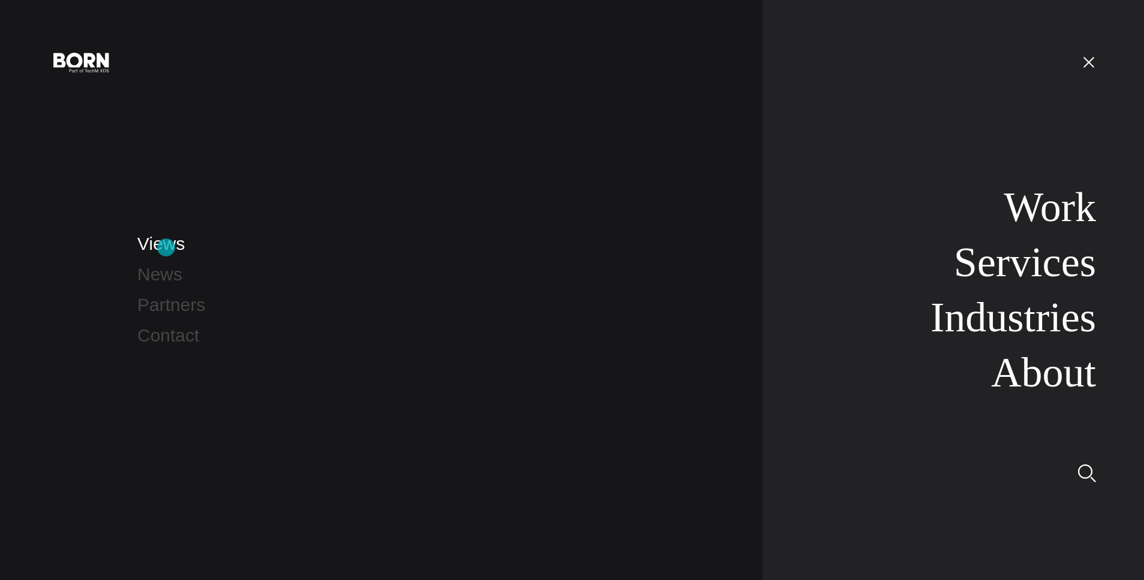  What do you see at coordinates (1089, 62) in the screenshot?
I see `button: Open` at bounding box center [1089, 62].